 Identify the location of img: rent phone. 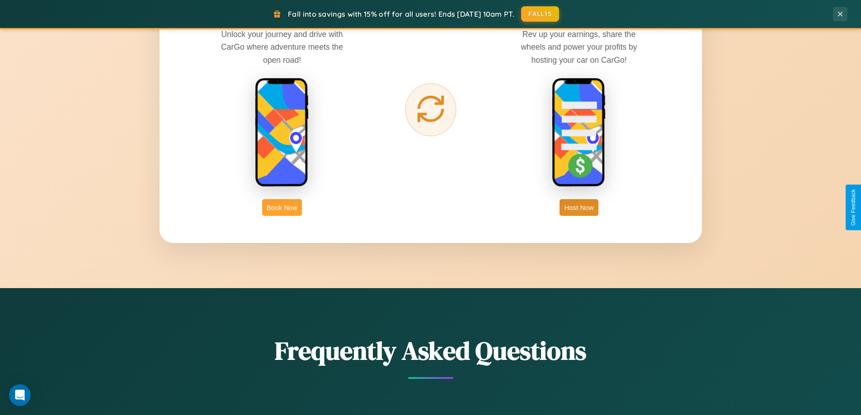
(282, 133).